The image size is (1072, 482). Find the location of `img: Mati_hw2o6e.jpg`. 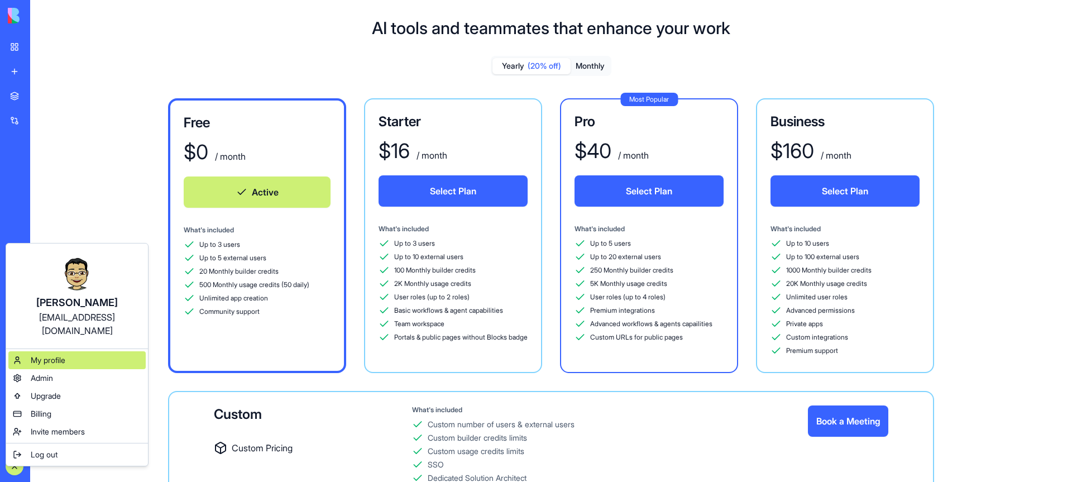

img: Mati_hw2o6e.jpg is located at coordinates (77, 272).